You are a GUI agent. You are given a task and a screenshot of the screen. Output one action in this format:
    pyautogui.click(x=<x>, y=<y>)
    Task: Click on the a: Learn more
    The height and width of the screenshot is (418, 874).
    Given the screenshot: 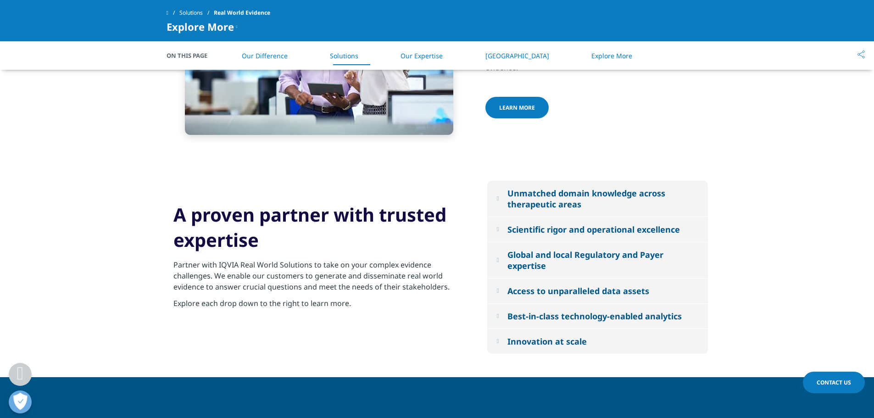 What is the action you would take?
    pyautogui.click(x=517, y=107)
    